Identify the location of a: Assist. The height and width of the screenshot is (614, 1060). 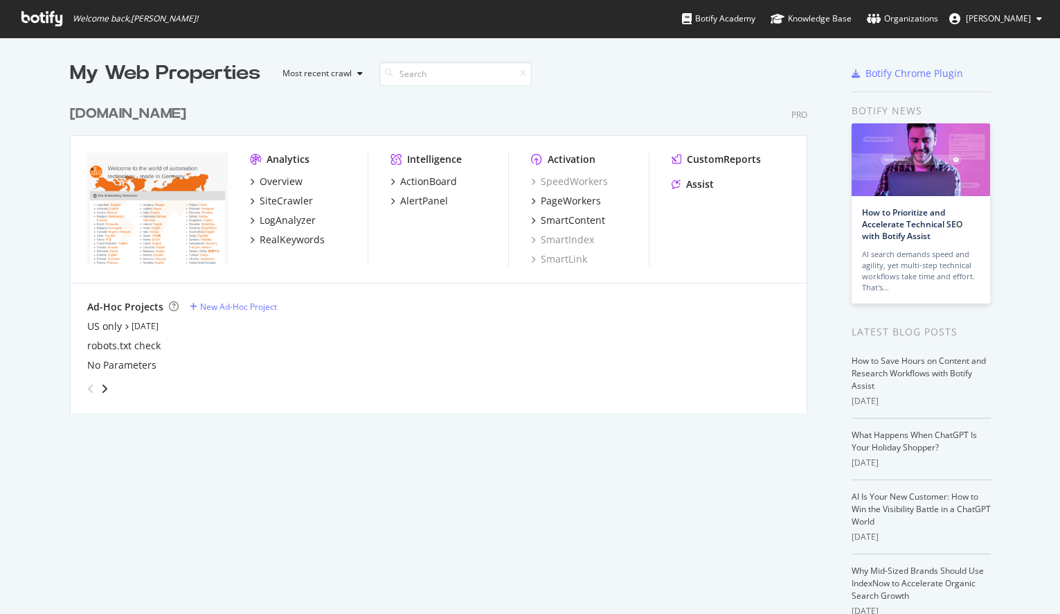
(693, 184).